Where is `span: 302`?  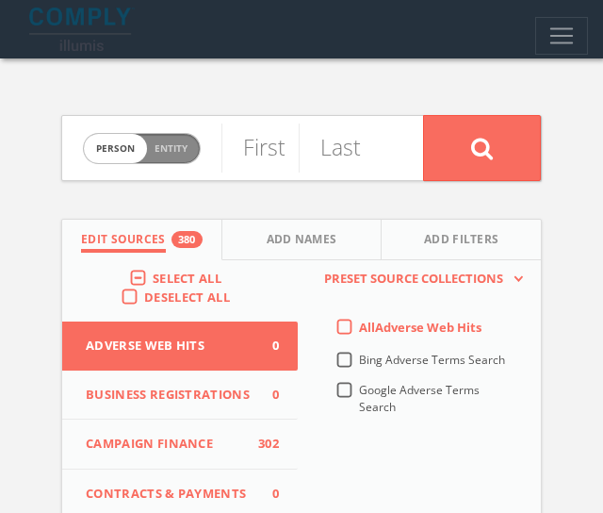
span: 302 is located at coordinates (265, 444).